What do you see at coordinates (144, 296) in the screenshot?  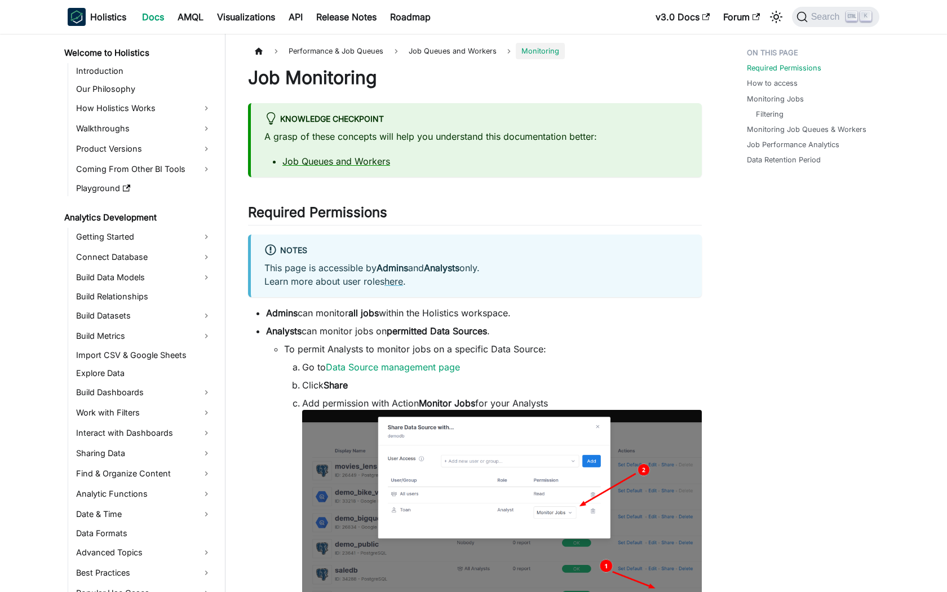 I see `a: Build Relationships` at bounding box center [144, 296].